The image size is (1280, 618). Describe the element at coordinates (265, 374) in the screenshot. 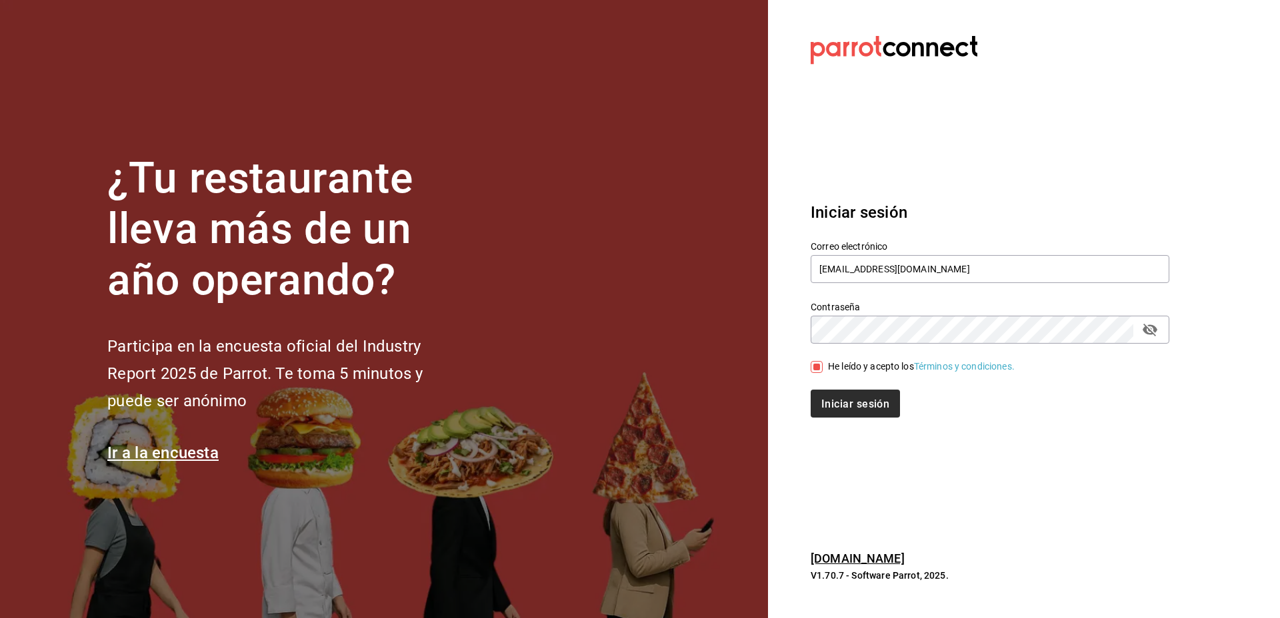

I see `font: Participa en la encuesta oficial del Industry Report 2025 de Parrot. Te toma 5 minutos y puede se...` at that location.